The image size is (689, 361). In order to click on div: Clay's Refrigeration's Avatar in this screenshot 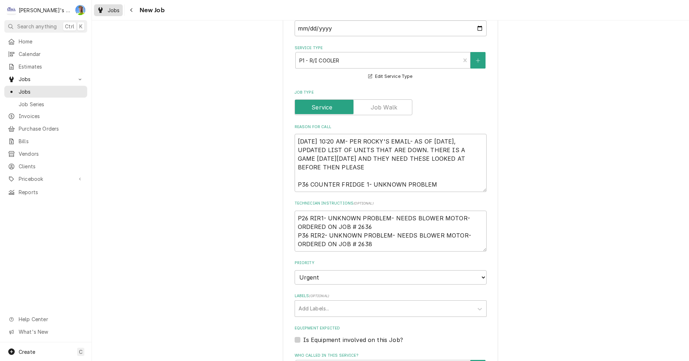, I will do `click(11, 10)`.